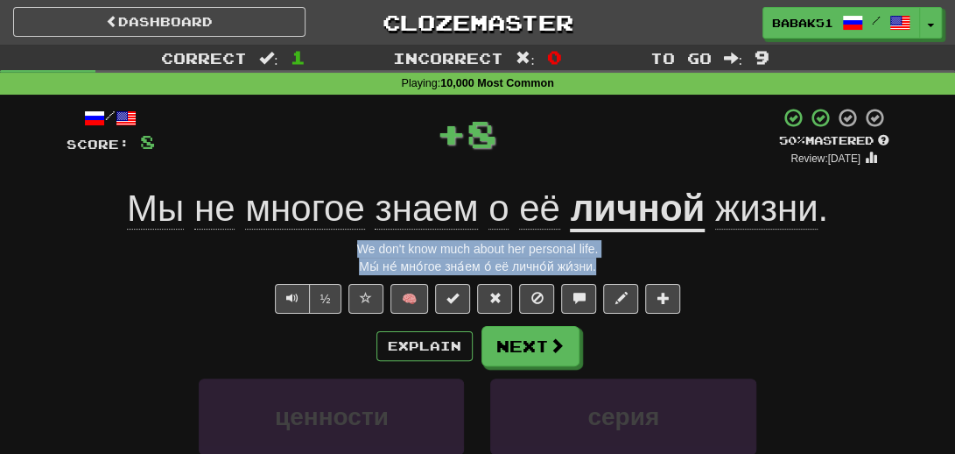  What do you see at coordinates (478, 22) in the screenshot?
I see `a: Clozemaster` at bounding box center [478, 22].